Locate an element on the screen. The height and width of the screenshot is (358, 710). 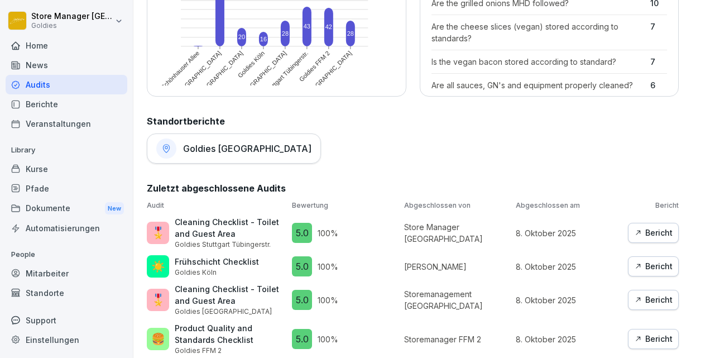
div: Home is located at coordinates (66, 45).